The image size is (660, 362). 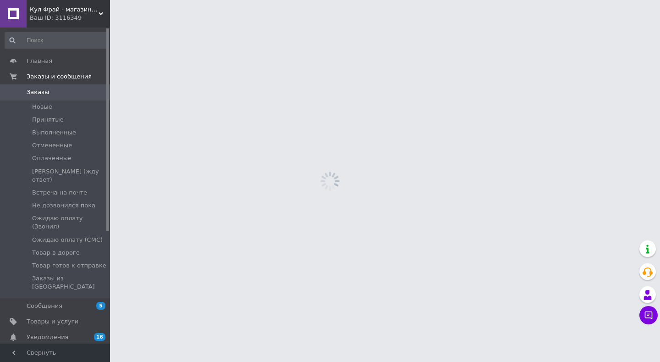 What do you see at coordinates (56, 40) in the screenshot?
I see `input: Поиск` at bounding box center [56, 40].